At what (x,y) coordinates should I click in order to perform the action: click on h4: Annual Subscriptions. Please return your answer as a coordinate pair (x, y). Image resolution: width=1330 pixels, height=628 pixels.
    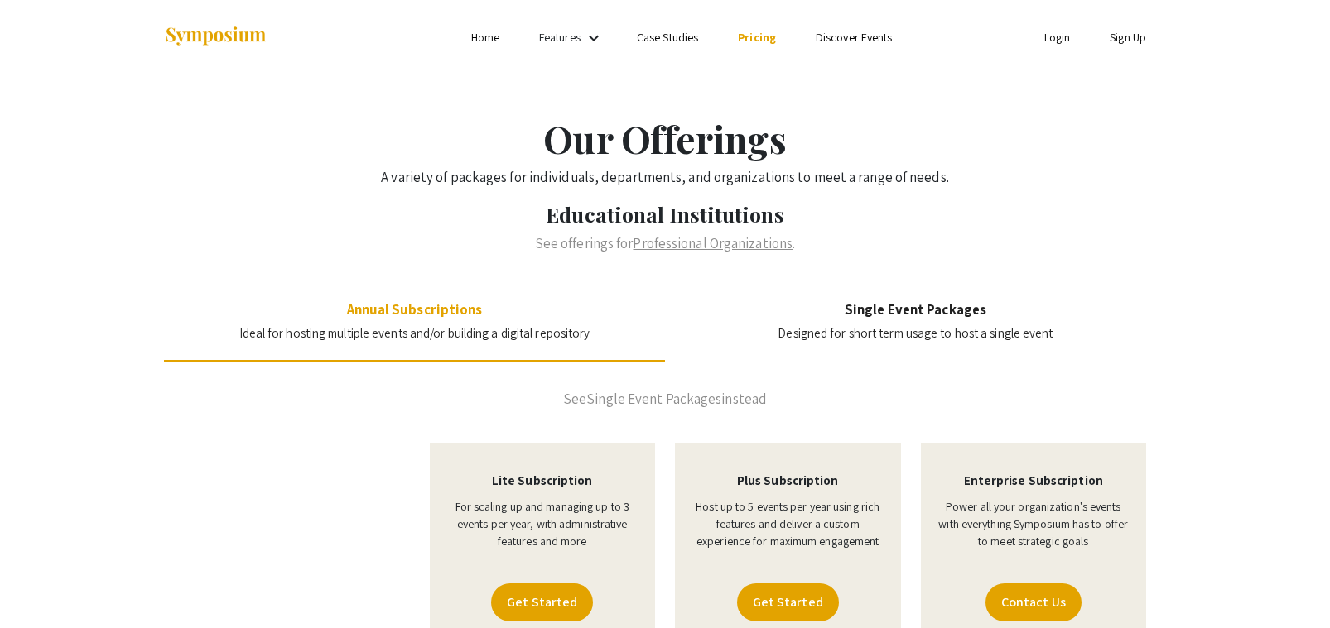
    Looking at the image, I should click on (415, 310).